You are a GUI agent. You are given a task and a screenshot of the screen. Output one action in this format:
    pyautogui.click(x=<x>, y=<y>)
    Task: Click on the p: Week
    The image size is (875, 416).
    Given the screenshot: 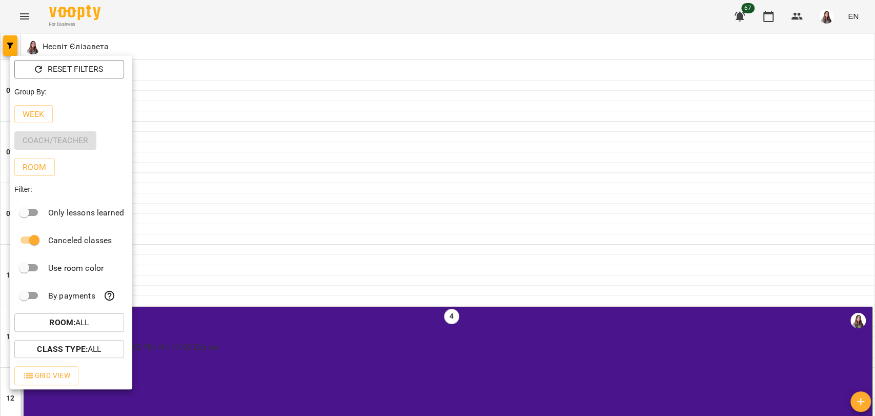 What is the action you would take?
    pyautogui.click(x=33, y=114)
    